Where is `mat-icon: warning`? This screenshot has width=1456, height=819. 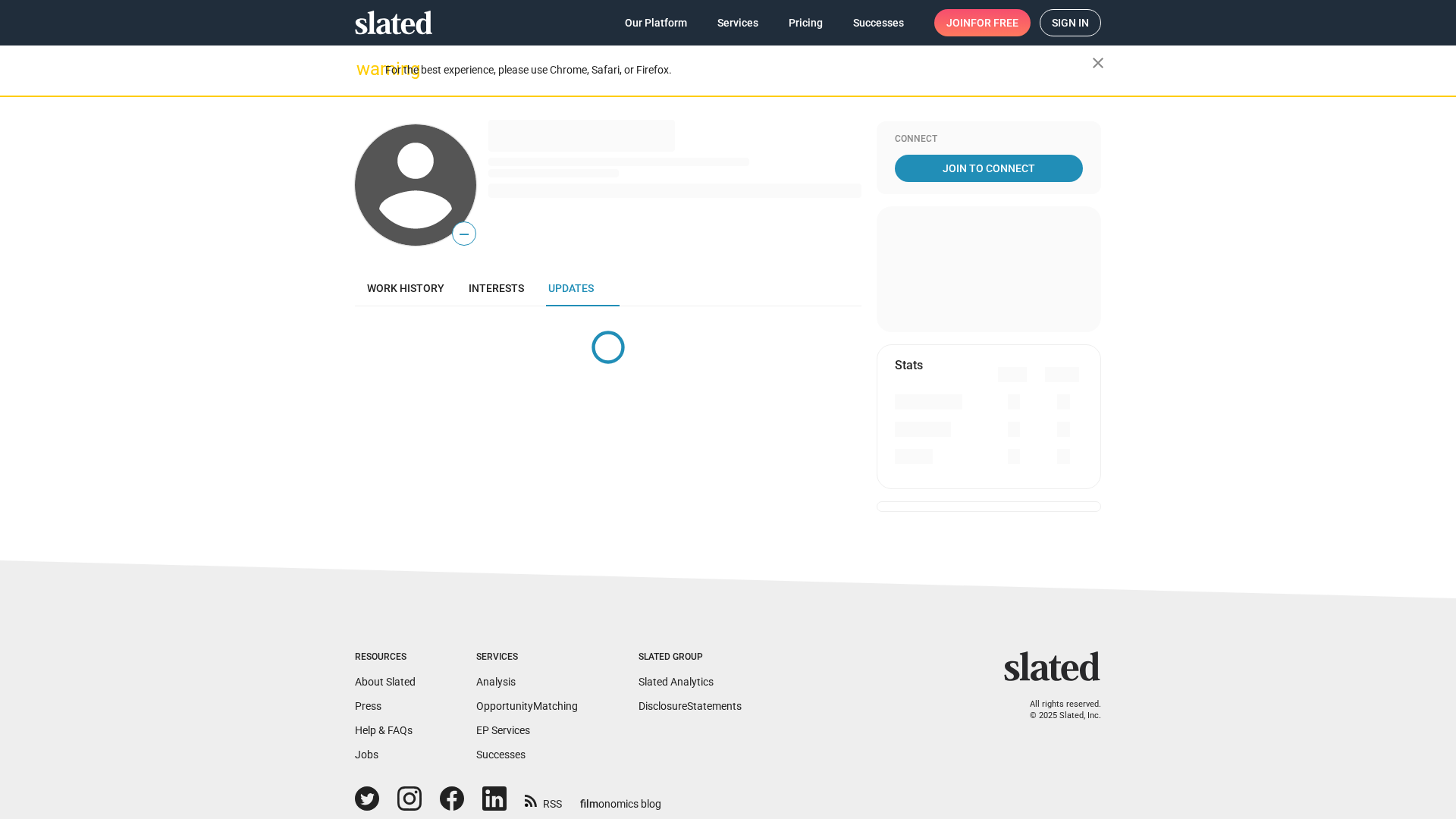
mat-icon: warning is located at coordinates (366, 69).